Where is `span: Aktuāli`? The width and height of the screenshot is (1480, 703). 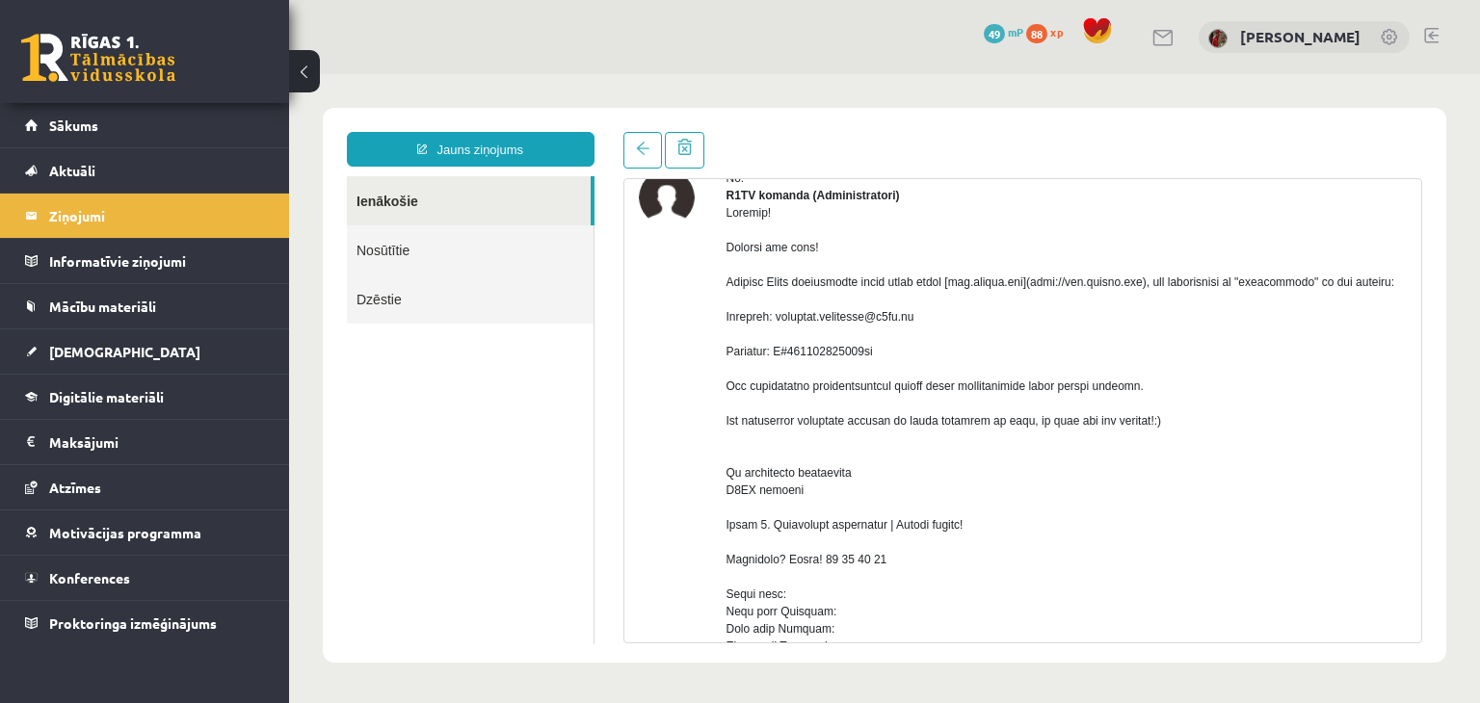
span: Aktuāli is located at coordinates (72, 171).